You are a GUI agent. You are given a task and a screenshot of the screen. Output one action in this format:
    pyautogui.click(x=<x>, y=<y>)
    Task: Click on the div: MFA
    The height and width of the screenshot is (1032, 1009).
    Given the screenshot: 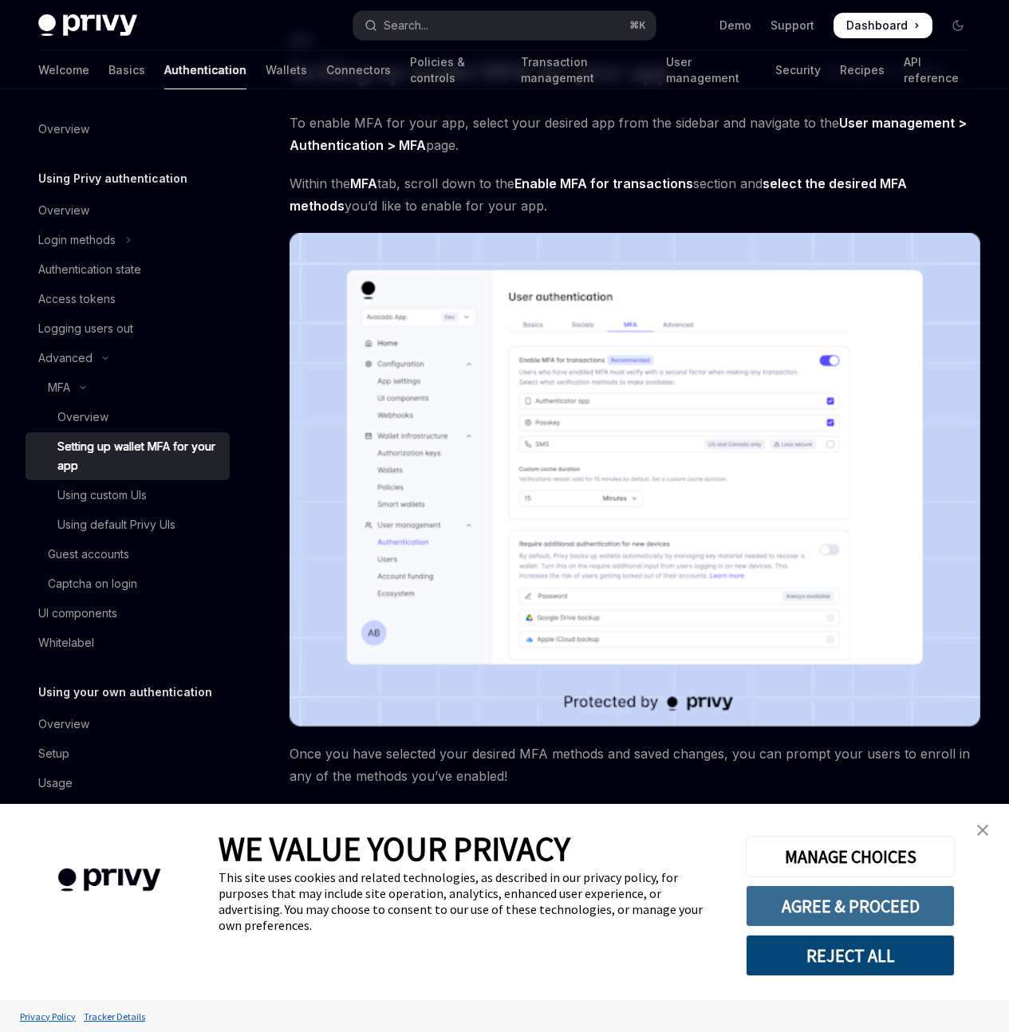 What is the action you would take?
    pyautogui.click(x=59, y=388)
    